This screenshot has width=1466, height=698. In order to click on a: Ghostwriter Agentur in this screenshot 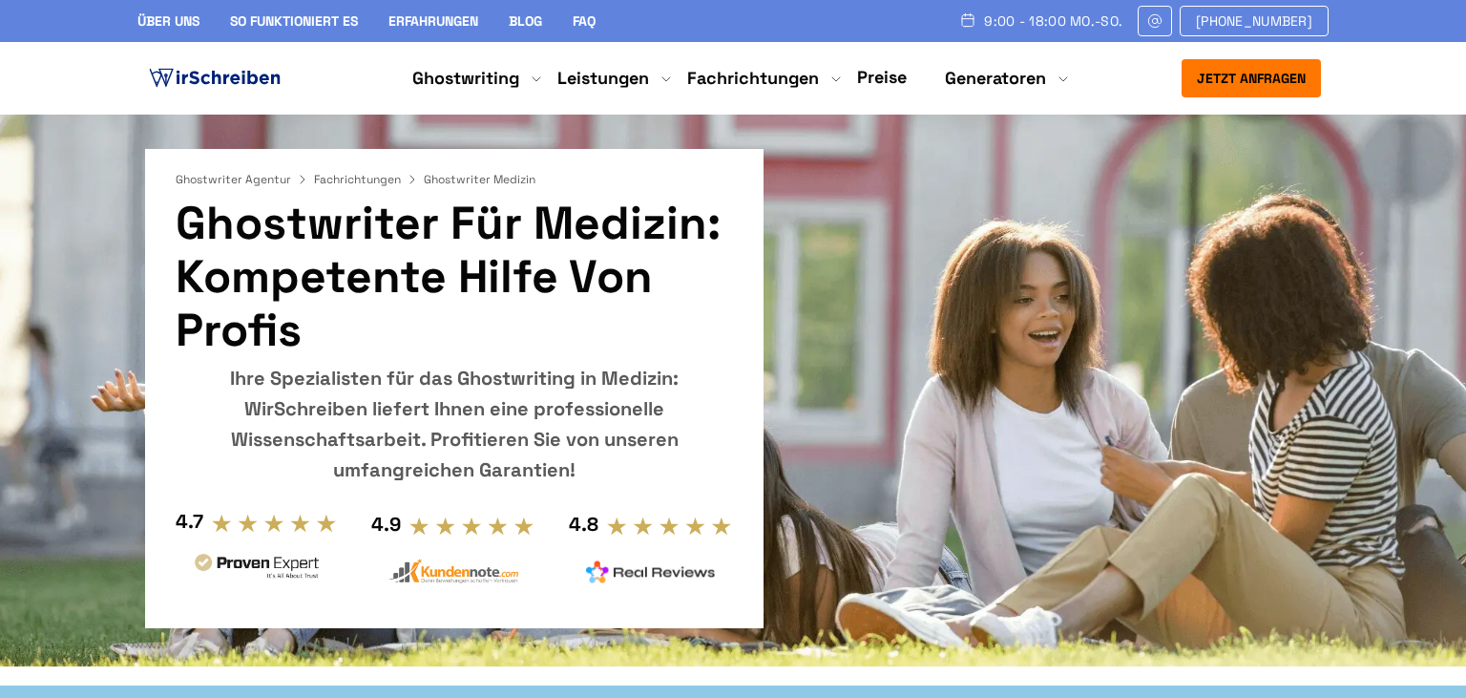, I will do `click(242, 179)`.